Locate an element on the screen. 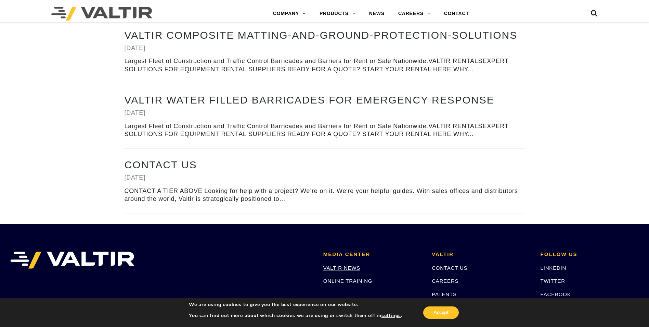 The width and height of the screenshot is (649, 327). h2: MEDIA CENTER is located at coordinates (372, 254).